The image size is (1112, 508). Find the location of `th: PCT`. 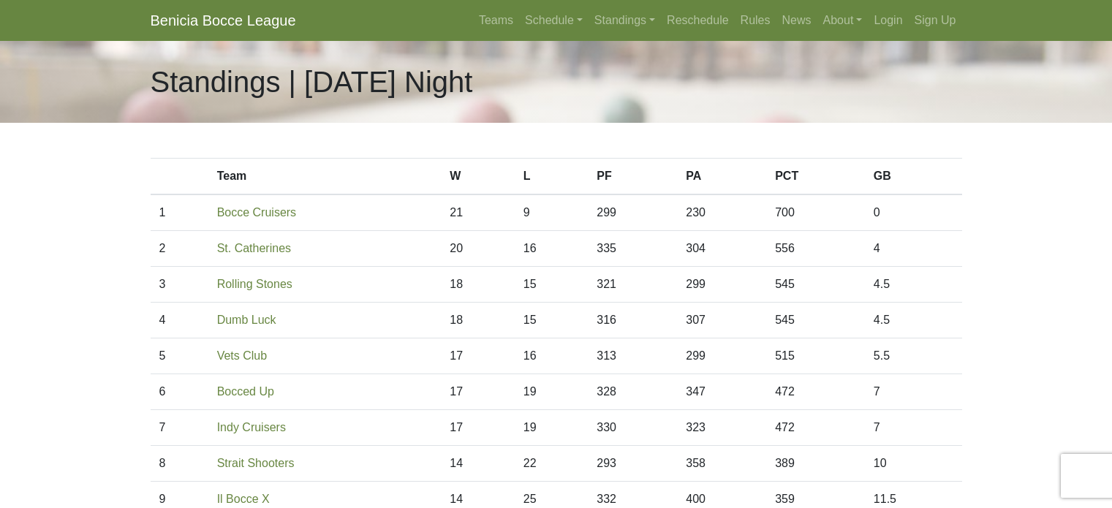

th: PCT is located at coordinates (815, 177).